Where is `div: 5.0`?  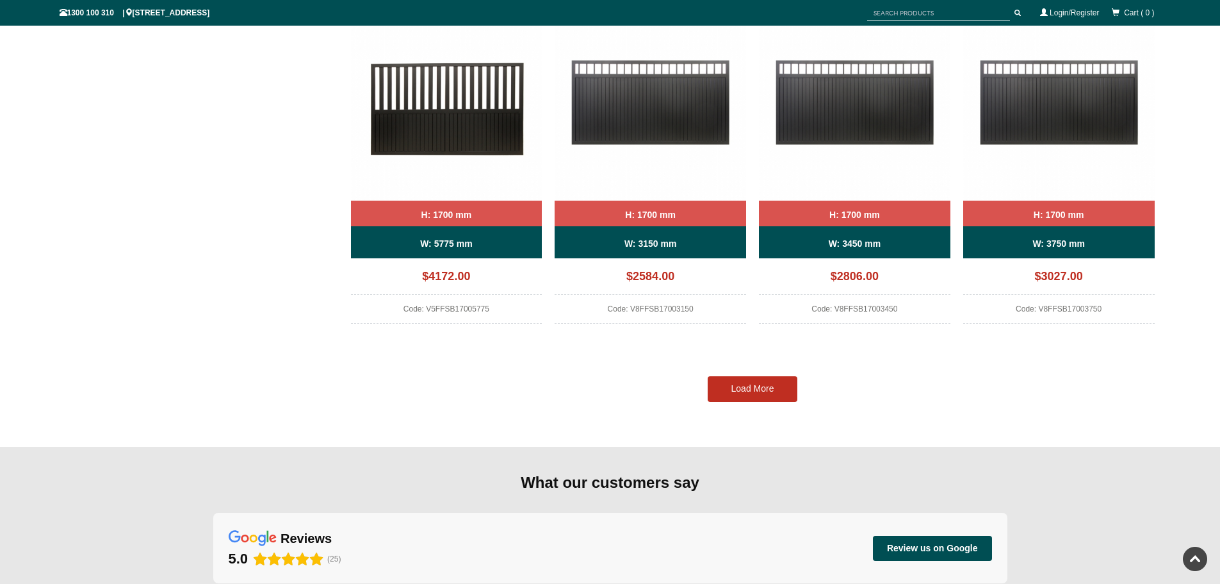 div: 5.0 is located at coordinates (238, 559).